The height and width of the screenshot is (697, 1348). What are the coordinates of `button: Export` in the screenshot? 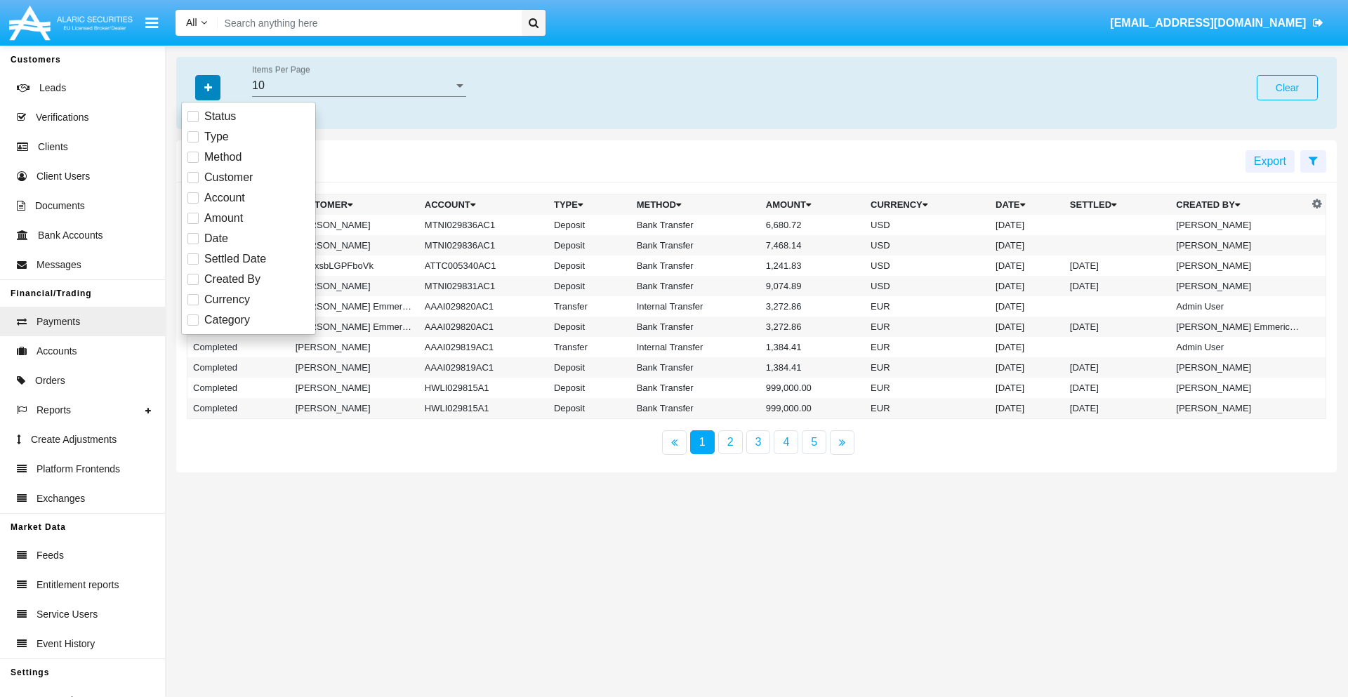 It's located at (1270, 161).